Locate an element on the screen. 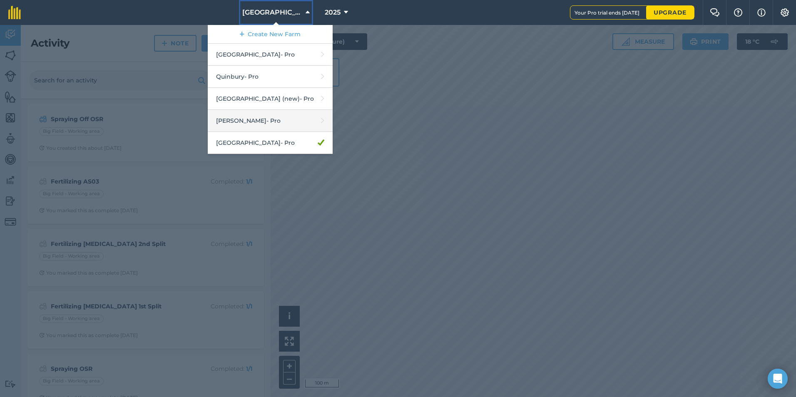 The width and height of the screenshot is (796, 397). img: A cog icon is located at coordinates (784, 12).